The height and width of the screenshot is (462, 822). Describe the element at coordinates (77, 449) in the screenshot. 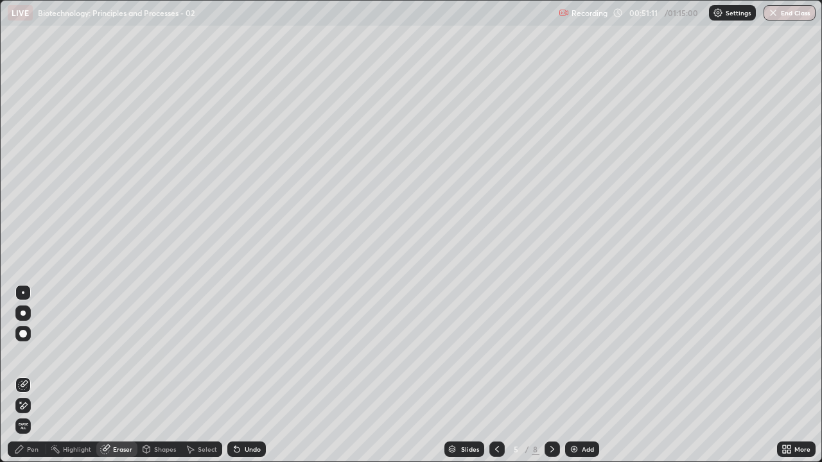

I see `div: Highlight` at that location.